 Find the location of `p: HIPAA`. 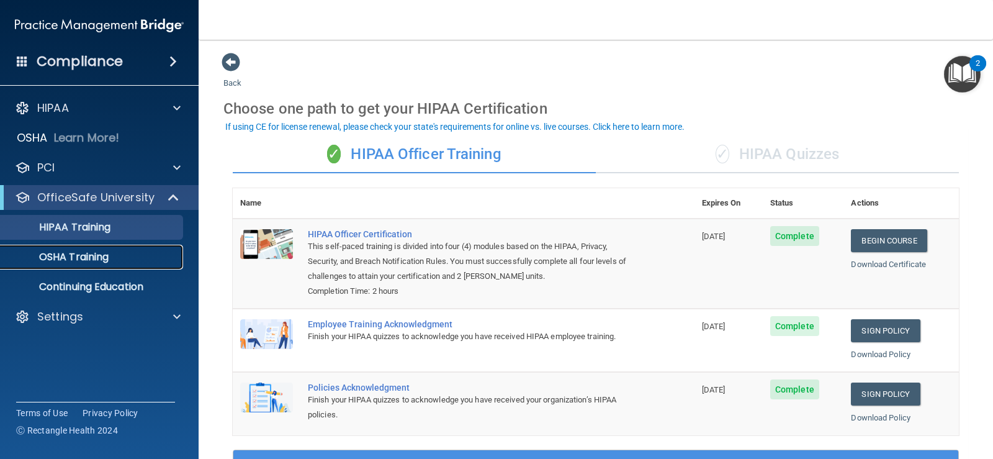

p: HIPAA is located at coordinates (53, 108).